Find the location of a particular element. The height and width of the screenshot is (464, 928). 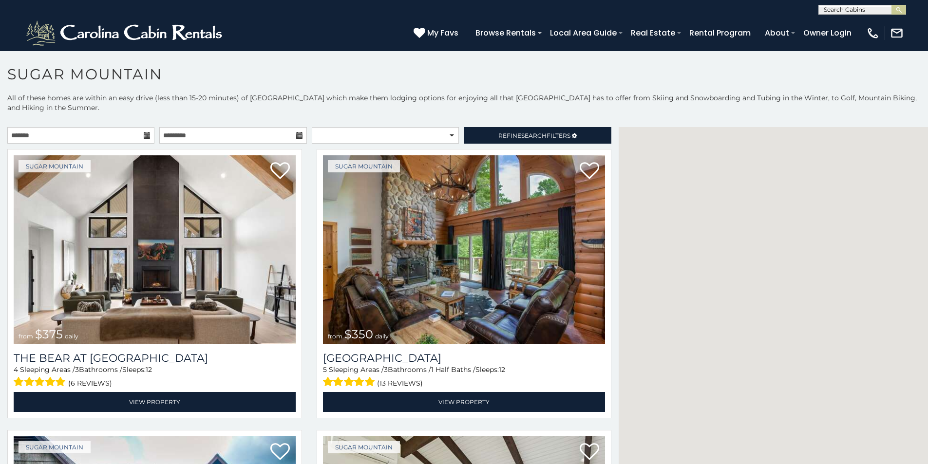

span: My Favs is located at coordinates (443, 33).